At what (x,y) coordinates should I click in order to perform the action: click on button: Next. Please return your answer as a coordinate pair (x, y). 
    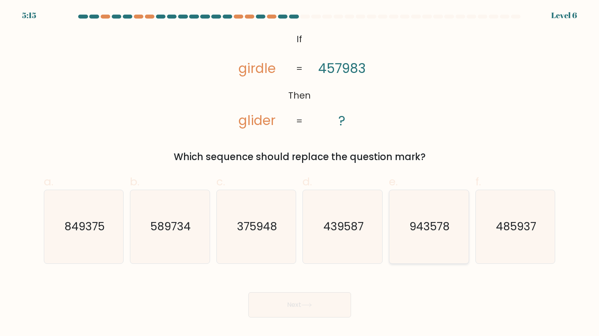
    Looking at the image, I should click on (300, 305).